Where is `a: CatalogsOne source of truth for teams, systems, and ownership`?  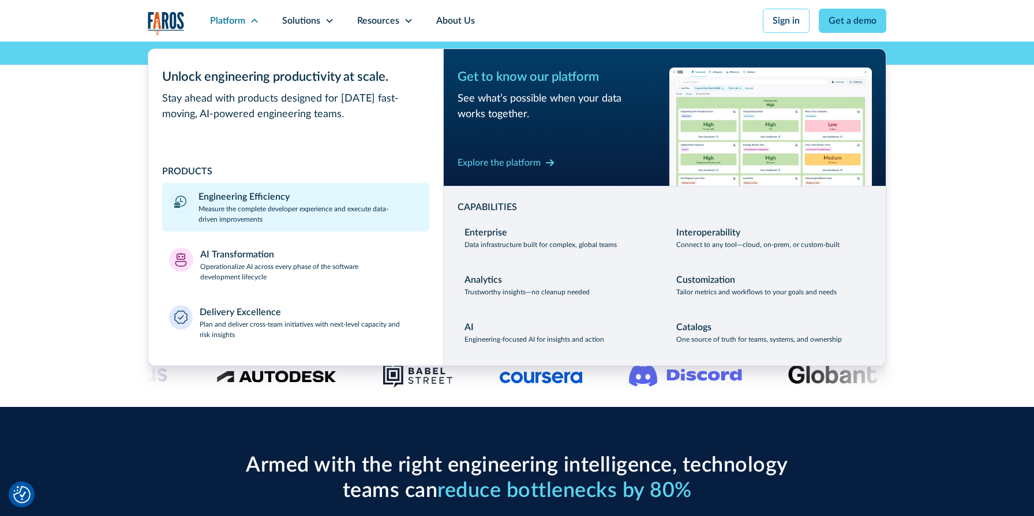 a: CatalogsOne source of truth for teams, systems, and ownership is located at coordinates (771, 332).